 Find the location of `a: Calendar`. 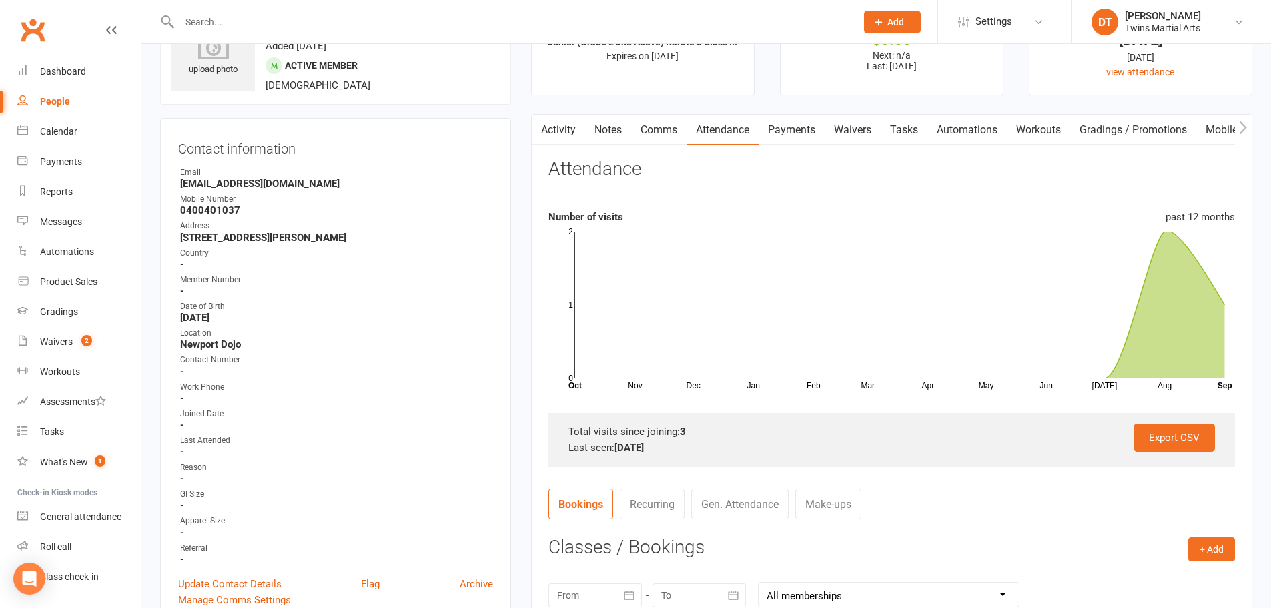

a: Calendar is located at coordinates (79, 131).